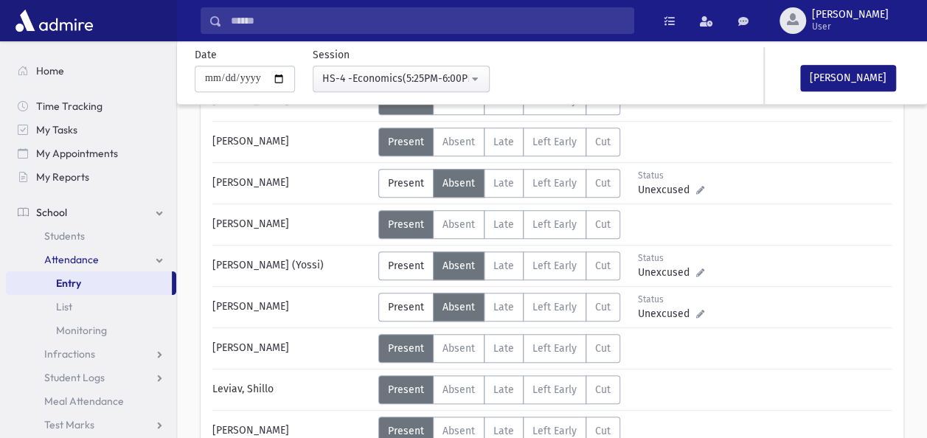 The width and height of the screenshot is (927, 438). What do you see at coordinates (91, 130) in the screenshot?
I see `a: My Tasks` at bounding box center [91, 130].